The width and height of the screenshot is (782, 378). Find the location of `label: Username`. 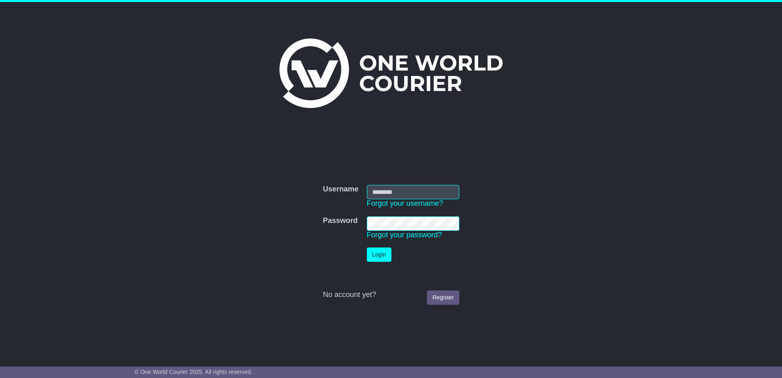

label: Username is located at coordinates (340, 189).